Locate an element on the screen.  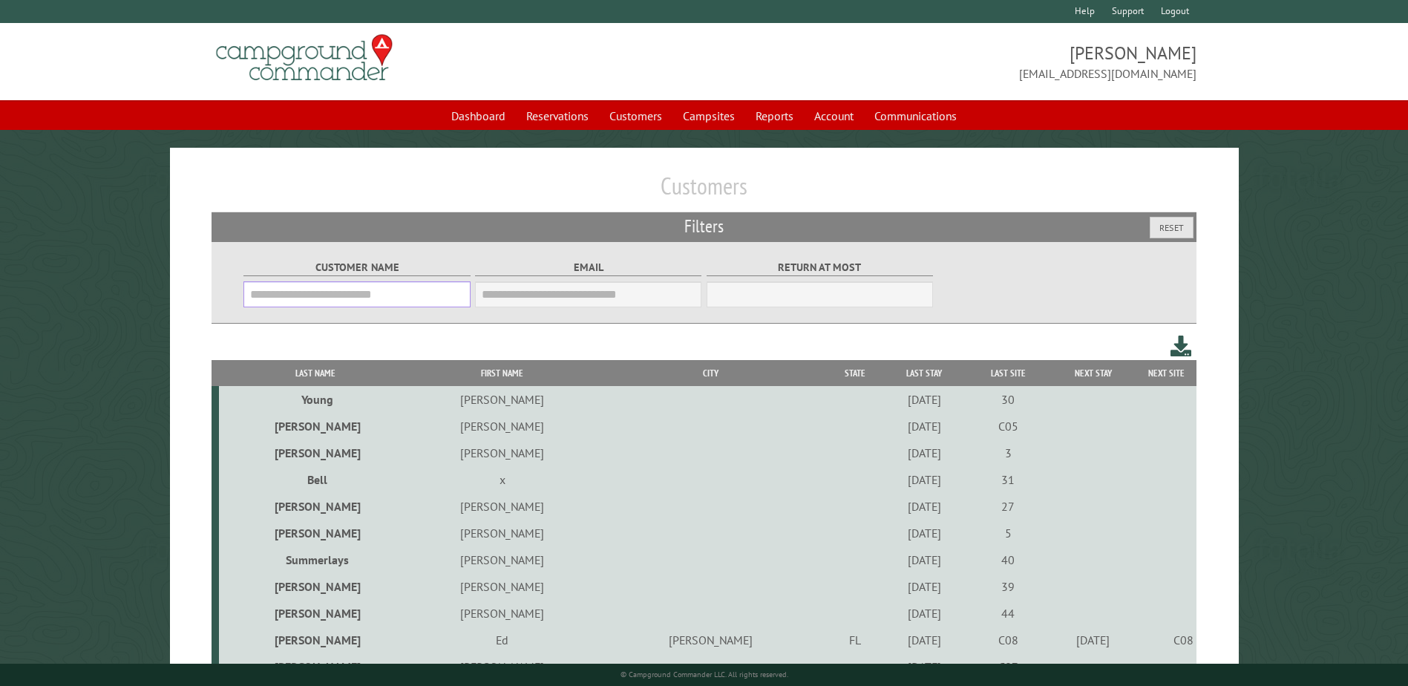
label: Customer Name is located at coordinates (356, 267).